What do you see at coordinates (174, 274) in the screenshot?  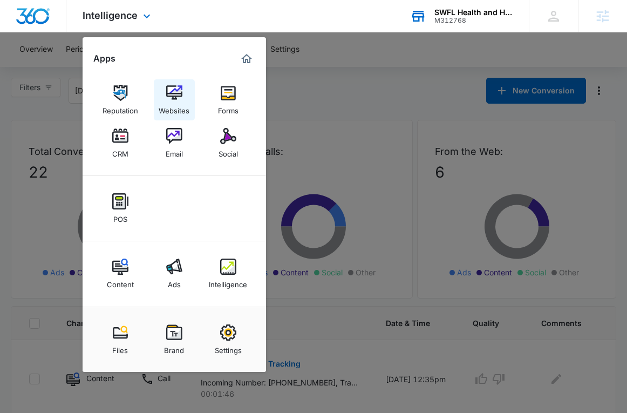 I see `a: Ads` at bounding box center [174, 274].